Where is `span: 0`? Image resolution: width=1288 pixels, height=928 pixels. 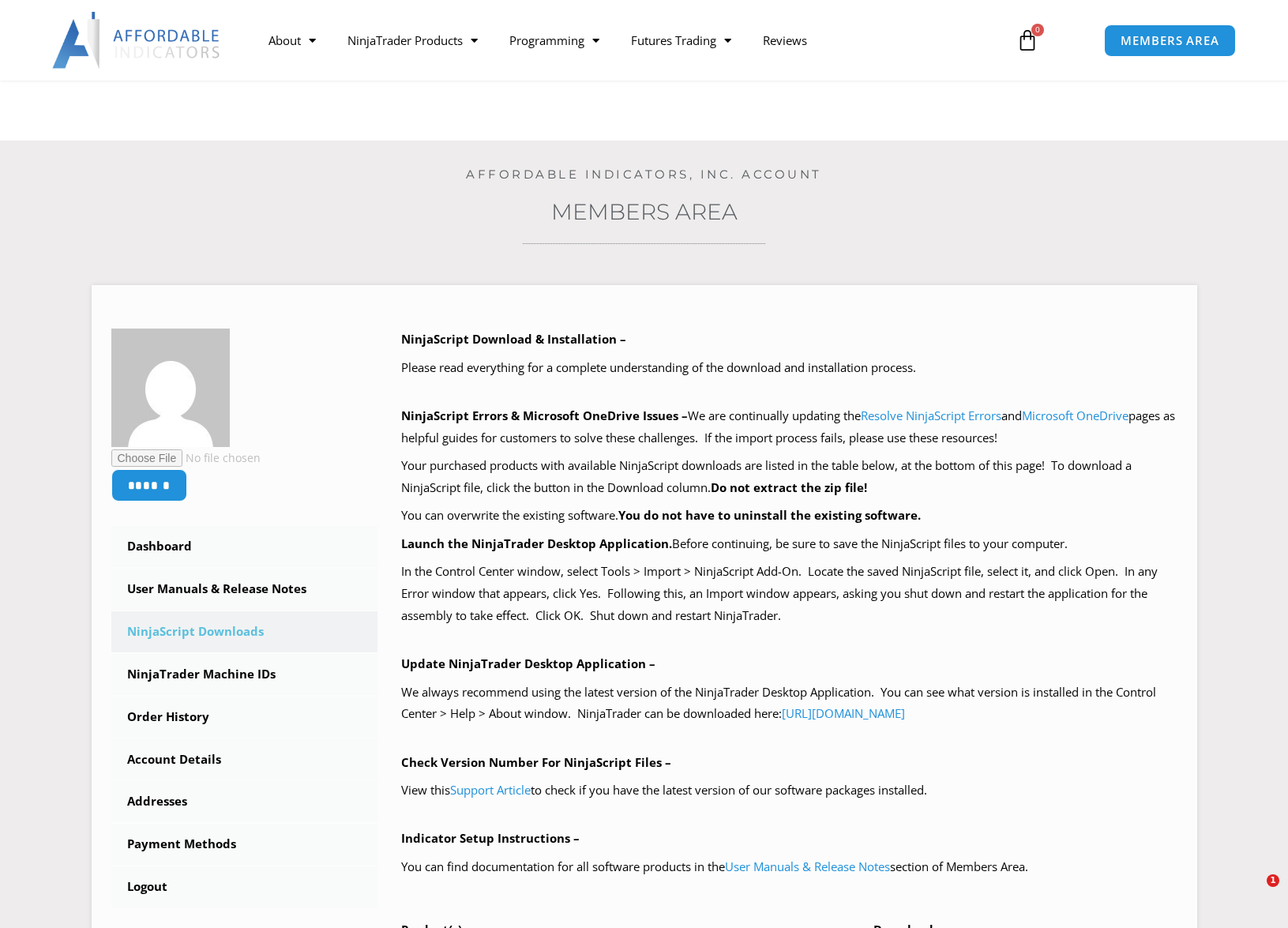 span: 0 is located at coordinates (1037, 30).